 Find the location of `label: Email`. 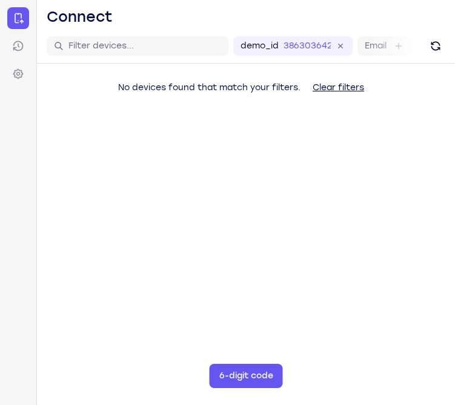

label: Email is located at coordinates (376, 46).